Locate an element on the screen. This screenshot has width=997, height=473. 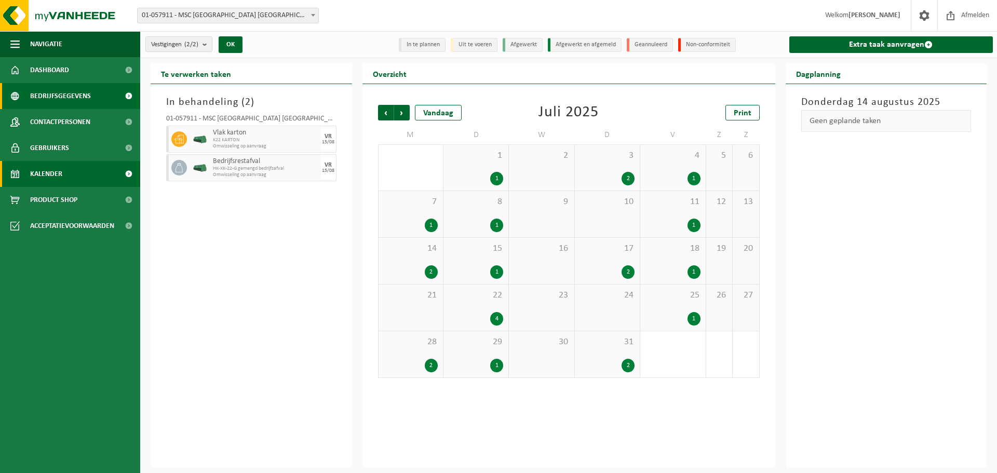
span: 21 is located at coordinates (411, 296).